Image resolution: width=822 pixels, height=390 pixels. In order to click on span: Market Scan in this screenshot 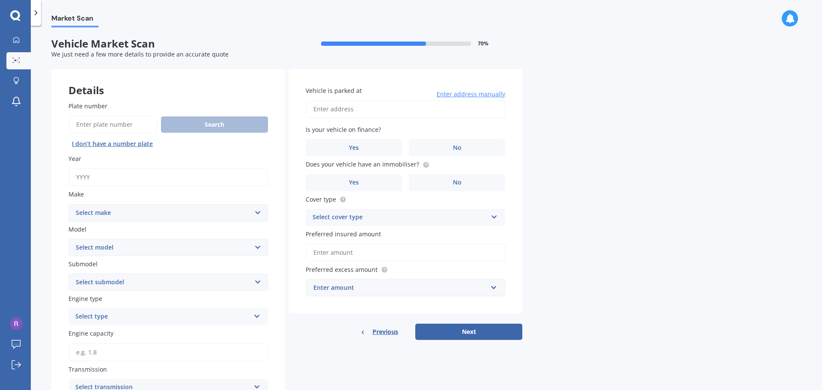, I will do `click(75, 20)`.